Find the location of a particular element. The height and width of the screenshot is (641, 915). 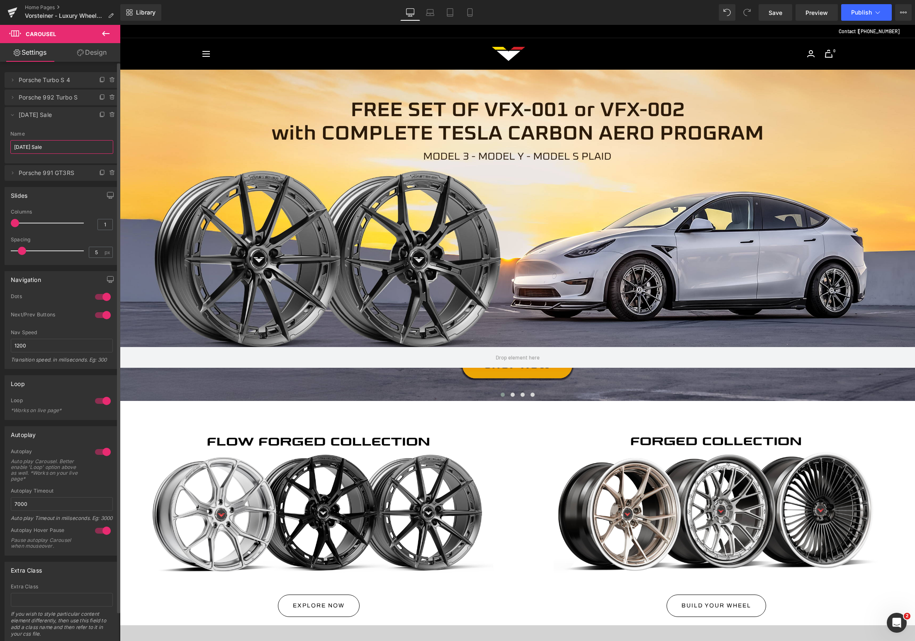

span: Save is located at coordinates (775, 12).